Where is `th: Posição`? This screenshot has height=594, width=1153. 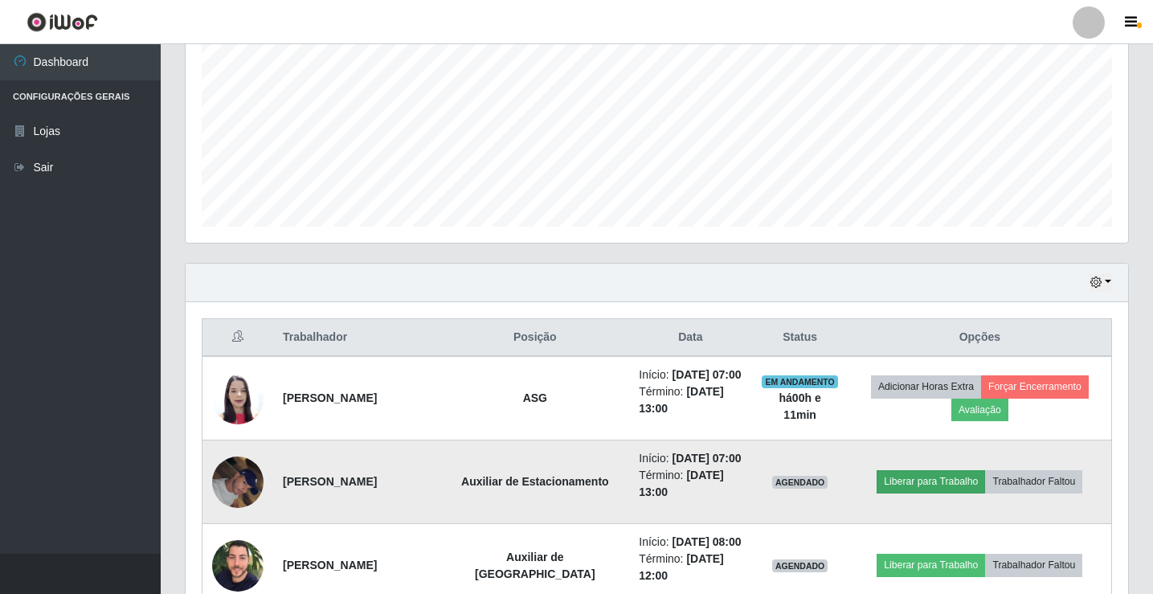 th: Posição is located at coordinates (534, 337).